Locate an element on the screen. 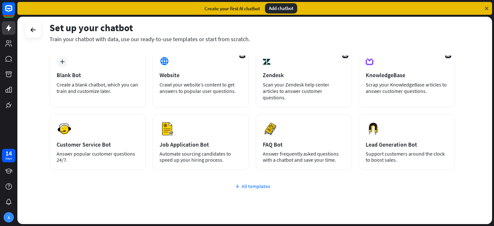  div: Scrap your KnowledgeBase articles to answer customer questions. is located at coordinates (407, 88).